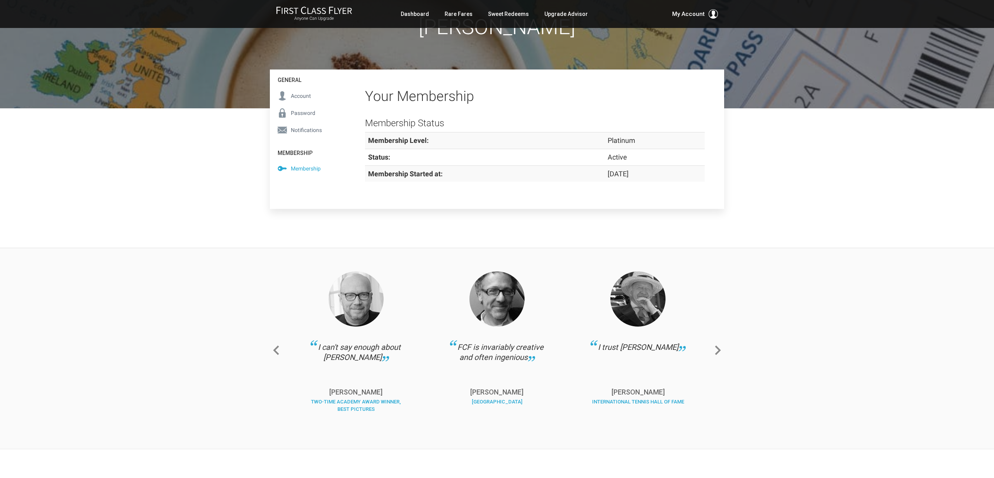  I want to click on a: Account, so click(307, 96).